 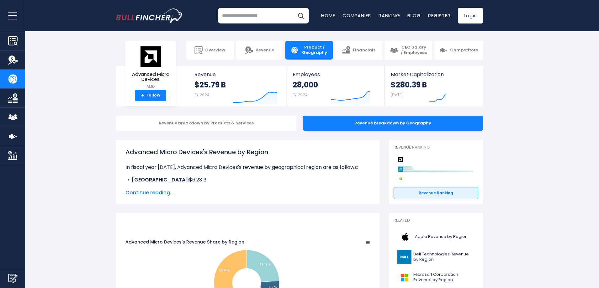 I want to click on a: CEO Salary / Employees, so click(x=408, y=50).